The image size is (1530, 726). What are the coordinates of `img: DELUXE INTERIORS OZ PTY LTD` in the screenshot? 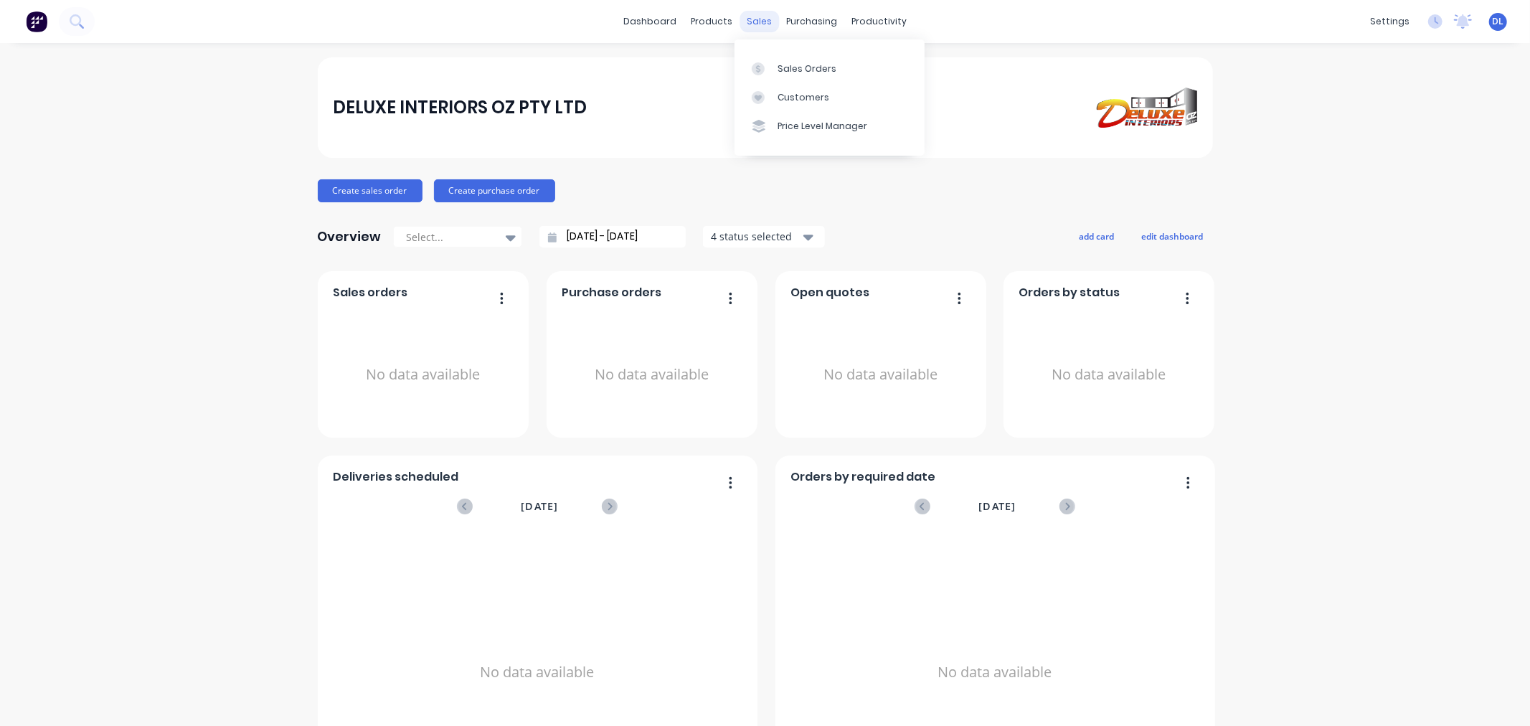 It's located at (1147, 108).